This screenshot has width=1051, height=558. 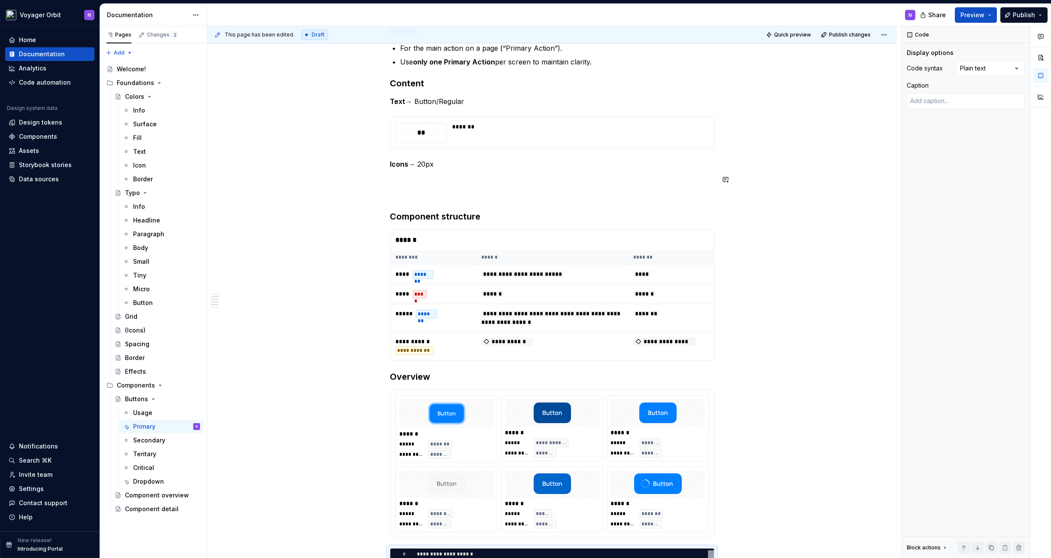 I want to click on div: Voyager Orbit, so click(x=40, y=15).